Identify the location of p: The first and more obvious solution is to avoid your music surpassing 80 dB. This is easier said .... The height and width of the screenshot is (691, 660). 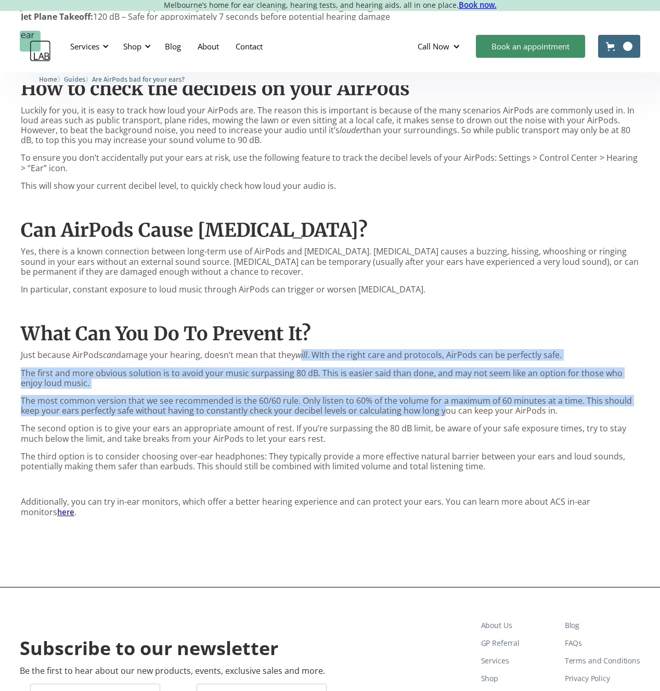
(330, 378).